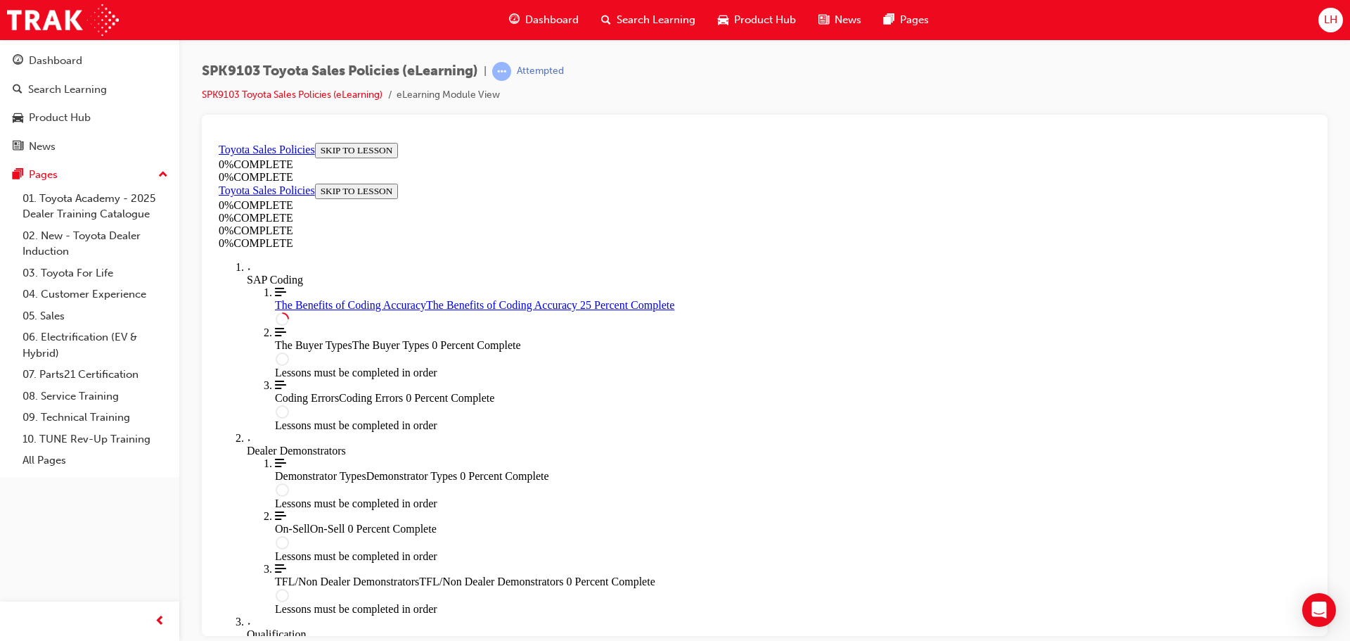 This screenshot has height=641, width=1350. Describe the element at coordinates (580, 385) in the screenshot. I see `span: The On-Sell lesson is currently unavailable: Lessons must be completed in order` at that location.